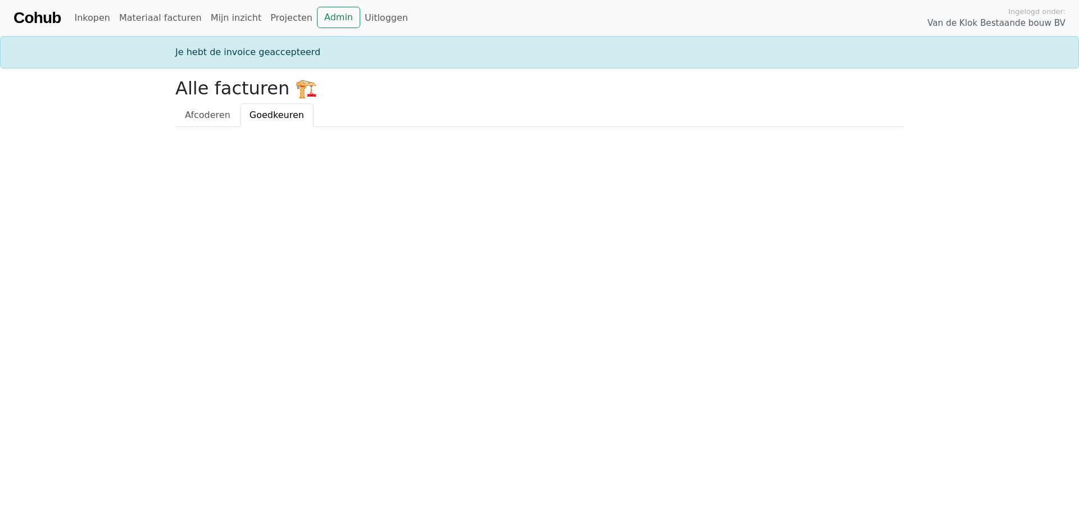 Image resolution: width=1079 pixels, height=512 pixels. I want to click on a: Afcoderen, so click(207, 115).